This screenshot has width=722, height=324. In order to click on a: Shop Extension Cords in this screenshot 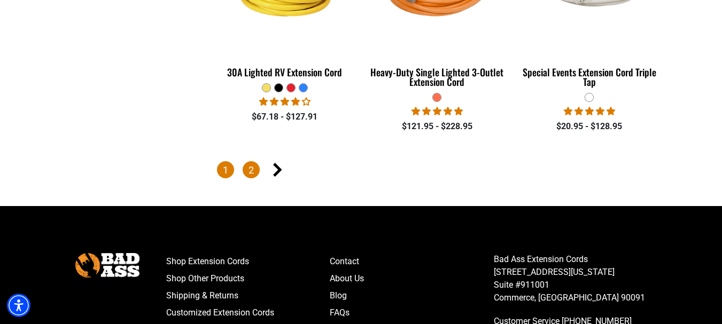, I will do `click(248, 262)`.